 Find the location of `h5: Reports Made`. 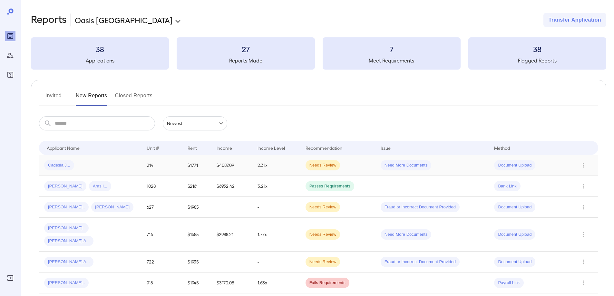

h5: Reports Made is located at coordinates (246, 61).